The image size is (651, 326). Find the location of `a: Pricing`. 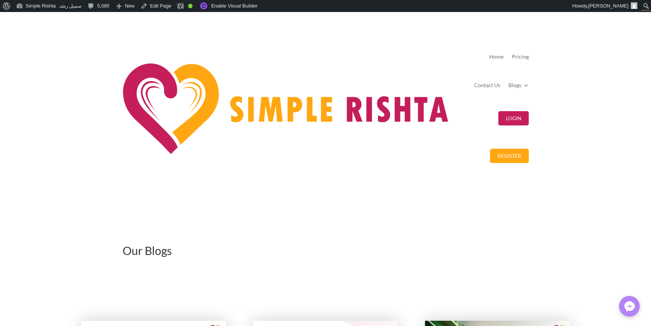

a: Pricing is located at coordinates (520, 57).